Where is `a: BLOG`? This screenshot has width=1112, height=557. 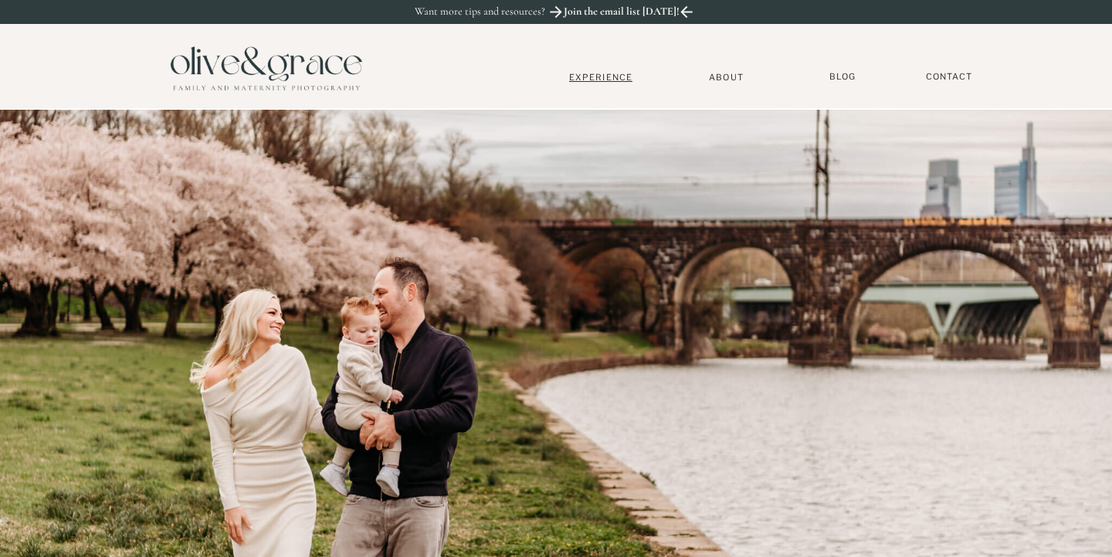
a: BLOG is located at coordinates (843, 76).